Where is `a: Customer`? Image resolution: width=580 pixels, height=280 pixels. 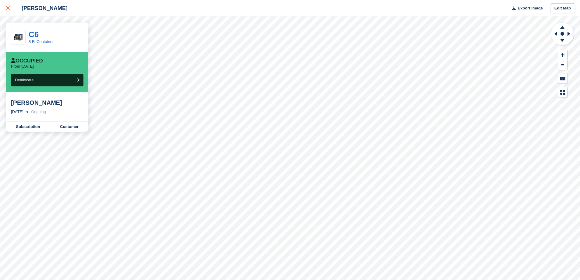
a: Customer is located at coordinates (69, 127).